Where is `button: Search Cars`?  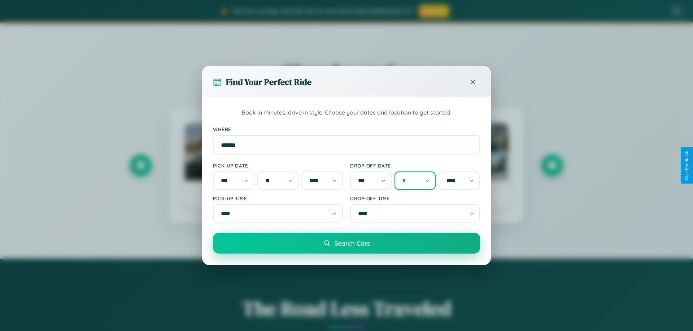 button: Search Cars is located at coordinates (346, 243).